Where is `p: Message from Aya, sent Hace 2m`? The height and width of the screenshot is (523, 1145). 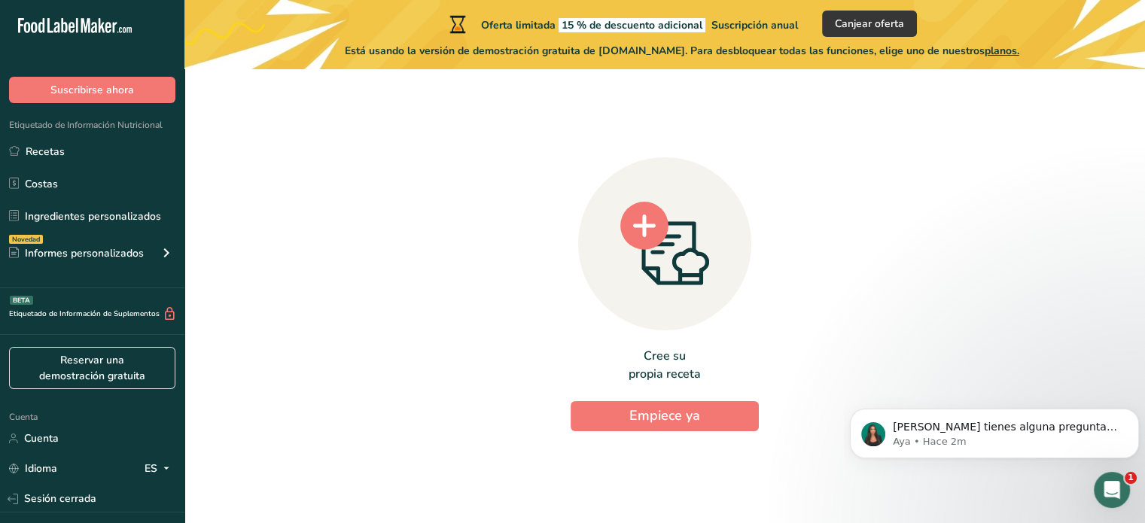 p: Message from Aya, sent Hace 2m is located at coordinates (163, 65).